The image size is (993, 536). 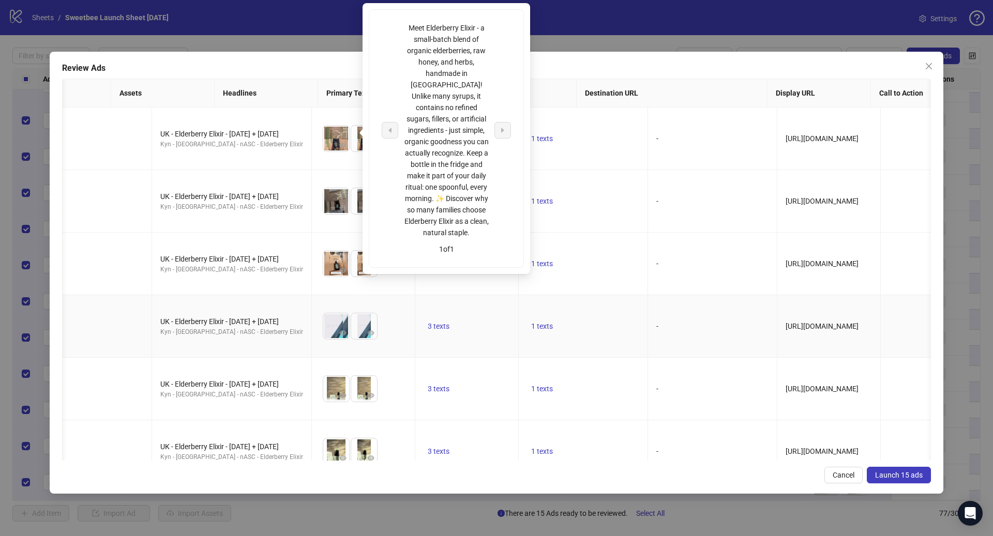 What do you see at coordinates (909, 93) in the screenshot?
I see `th: Call to Action` at bounding box center [909, 93].